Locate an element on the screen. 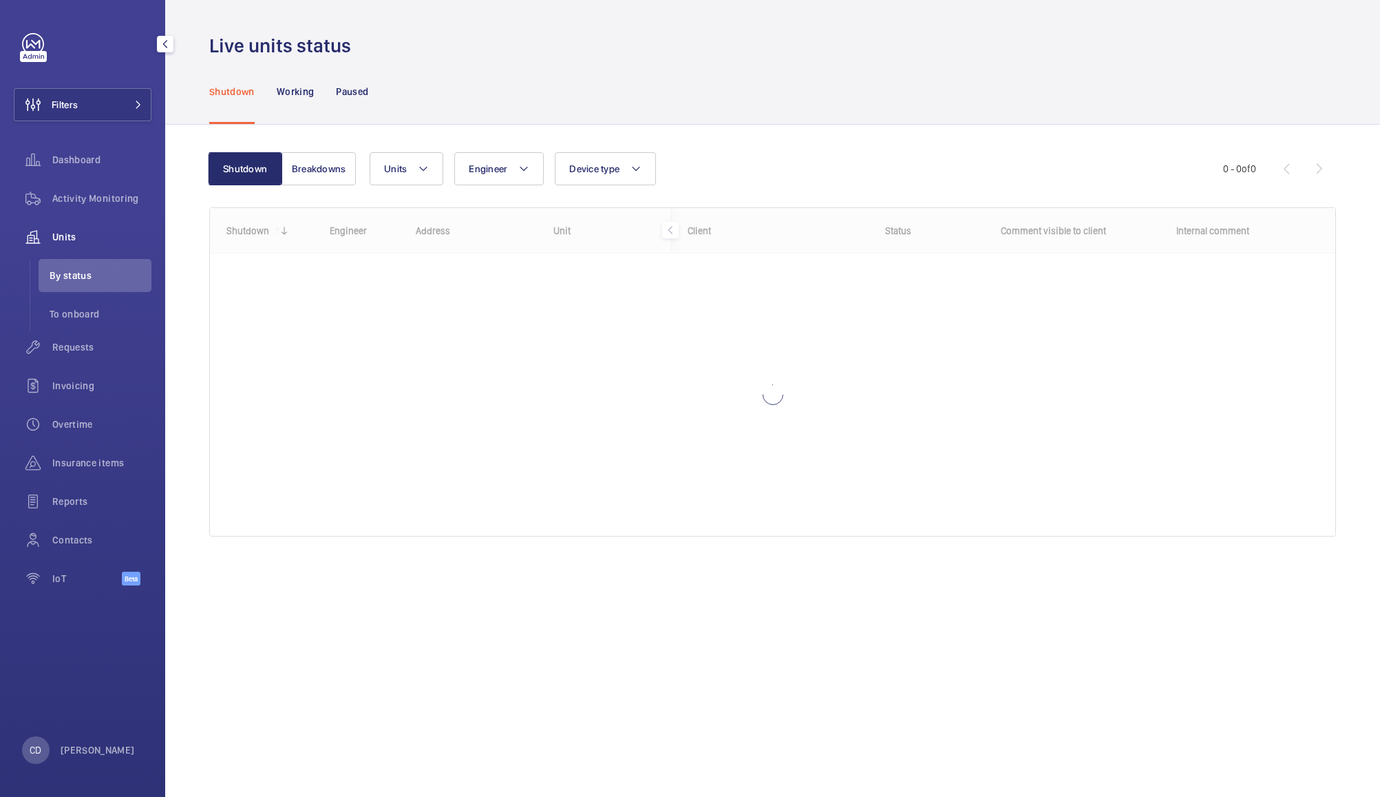 The image size is (1380, 797). button: Filters is located at coordinates (83, 105).